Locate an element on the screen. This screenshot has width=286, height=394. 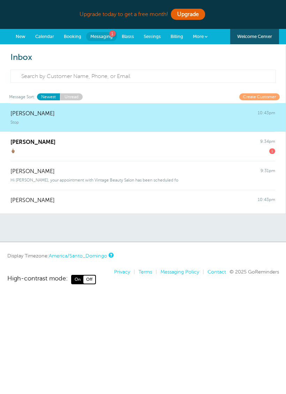
span: High-contrast mode: is located at coordinates (37, 279).